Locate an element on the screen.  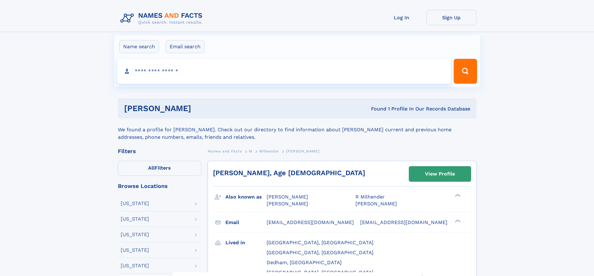
a: Sign Up is located at coordinates (451, 17).